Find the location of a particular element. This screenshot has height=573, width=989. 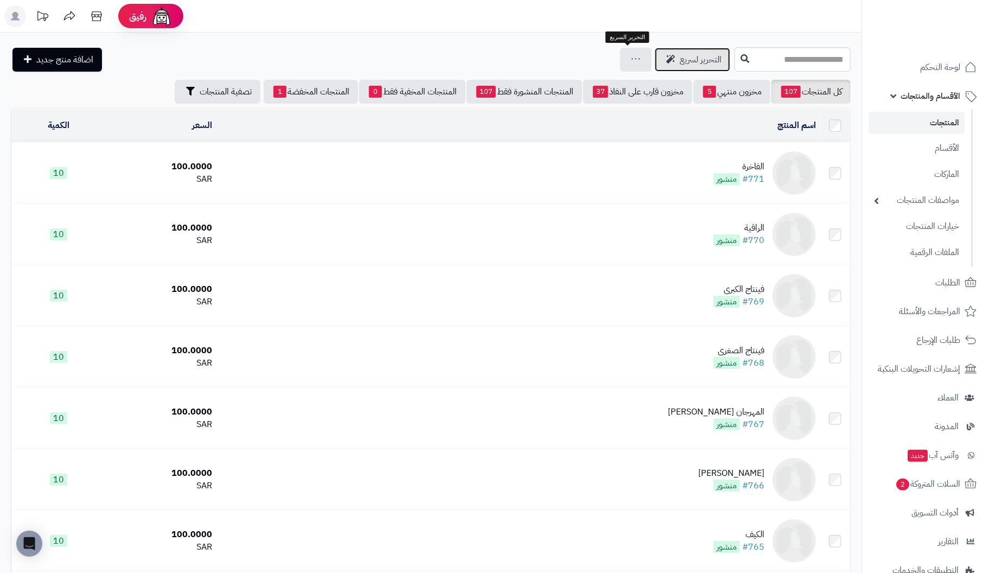

span: إشعارات التحويلات البنكية is located at coordinates (919, 369).